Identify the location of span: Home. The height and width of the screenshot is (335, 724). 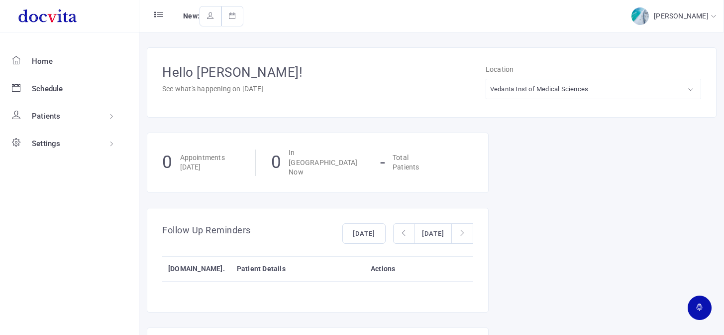
(42, 61).